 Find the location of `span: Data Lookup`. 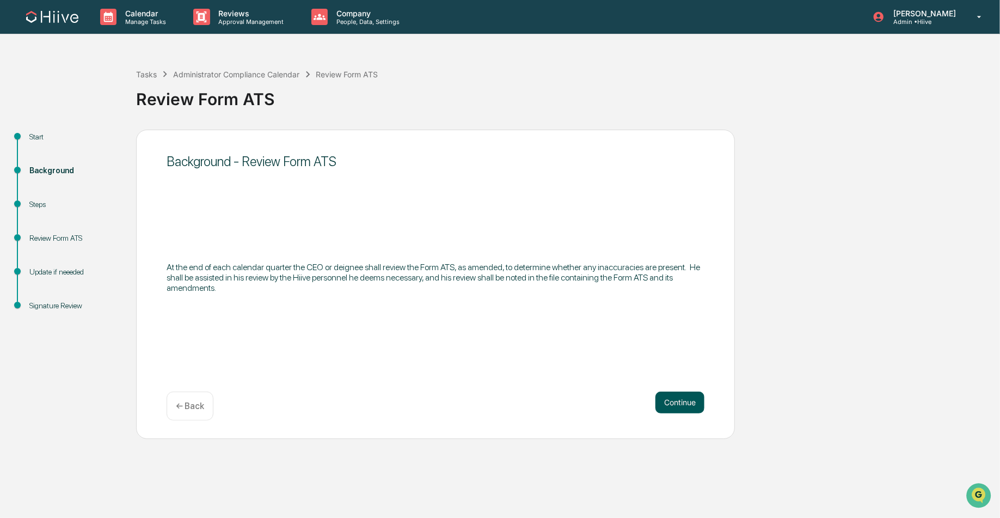

span: Data Lookup is located at coordinates (45, 163).